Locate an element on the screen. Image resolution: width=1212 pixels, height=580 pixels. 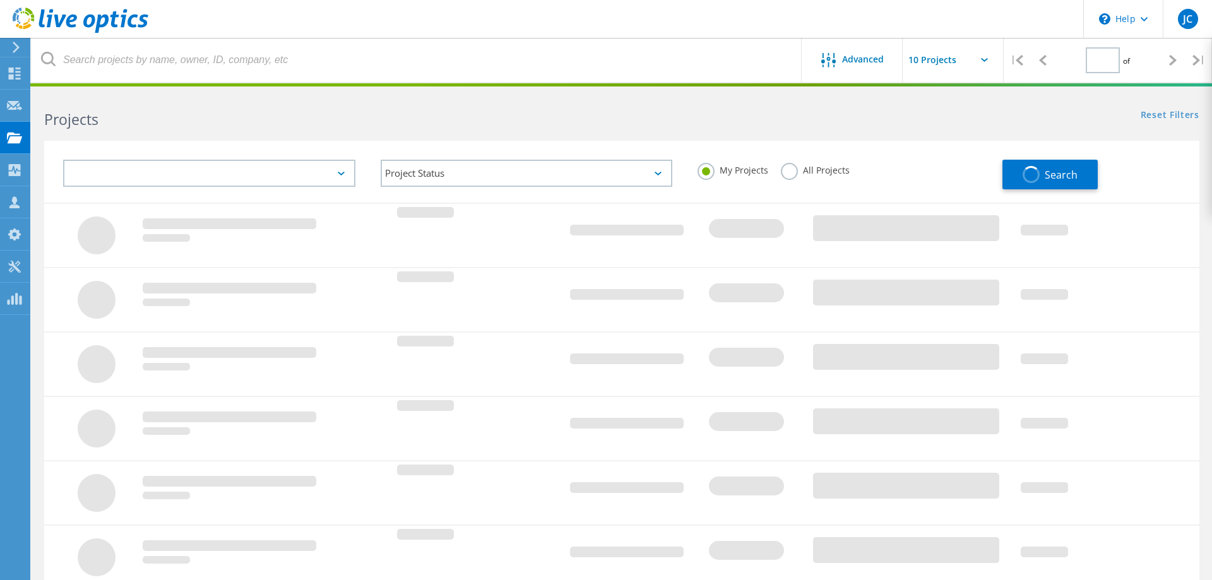
div: Project Status is located at coordinates (527, 173).